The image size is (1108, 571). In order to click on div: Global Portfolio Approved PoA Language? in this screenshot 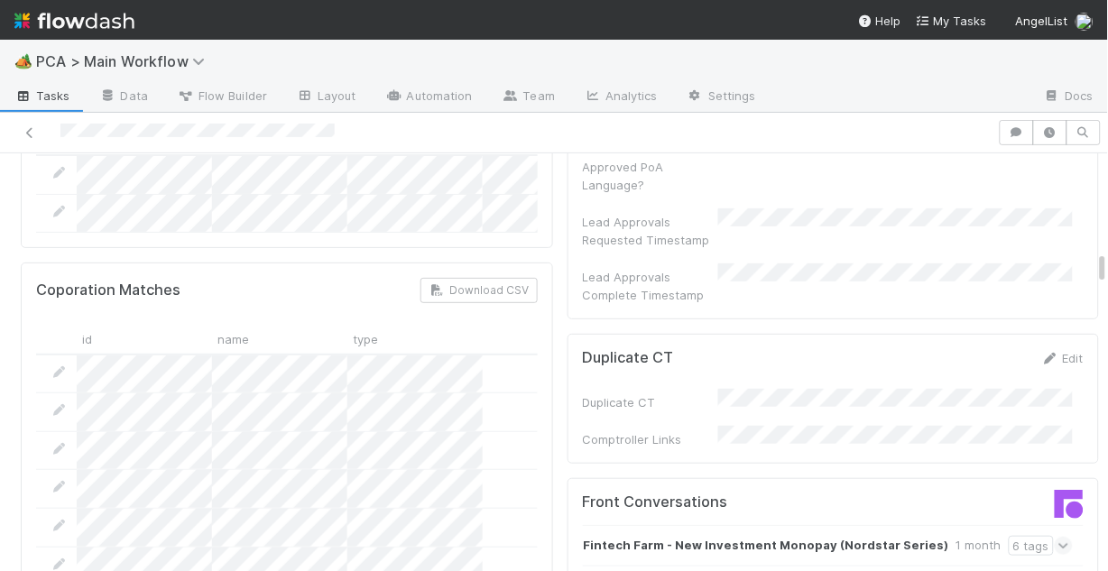, I will do `click(651, 167)`.